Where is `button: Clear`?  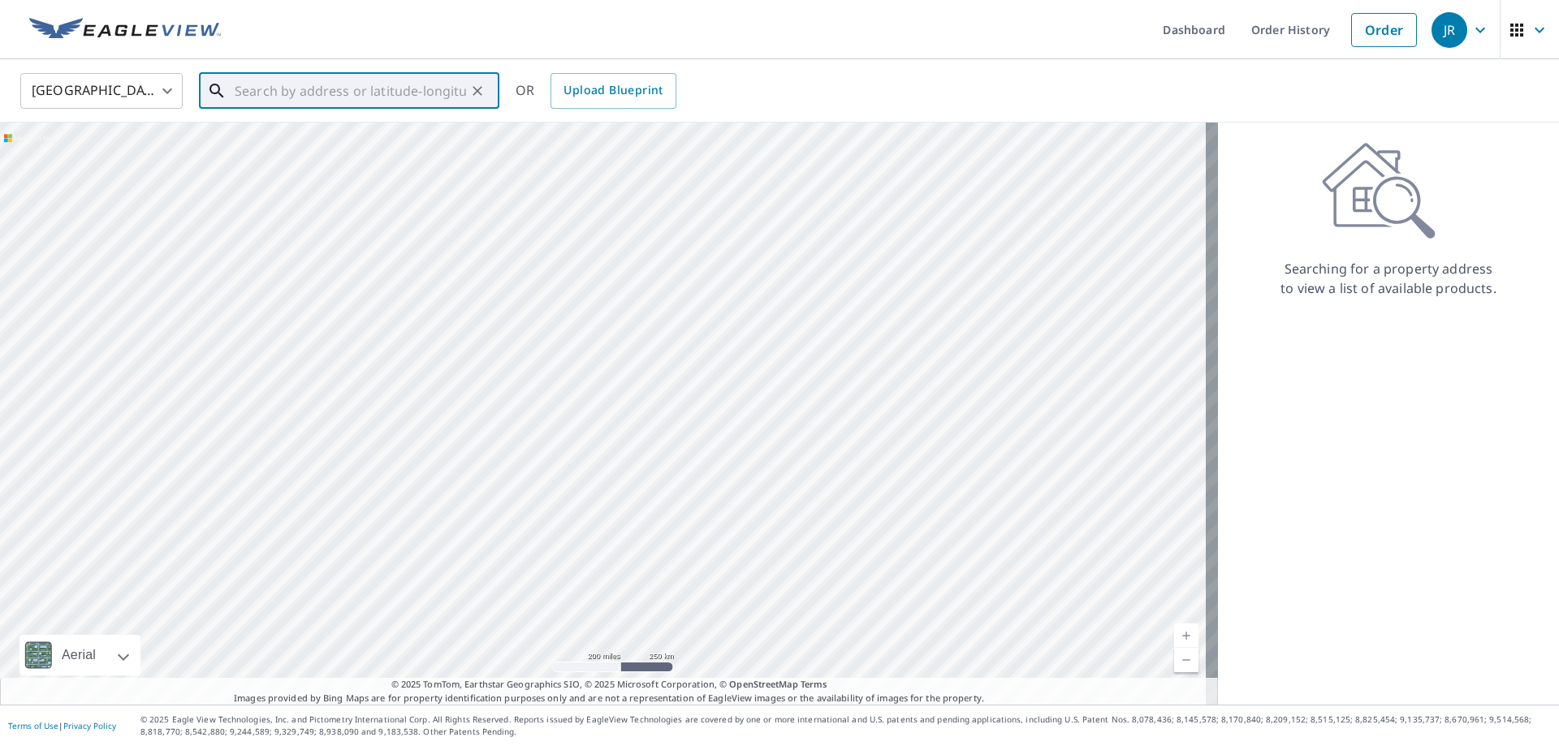
button: Clear is located at coordinates (478, 91).